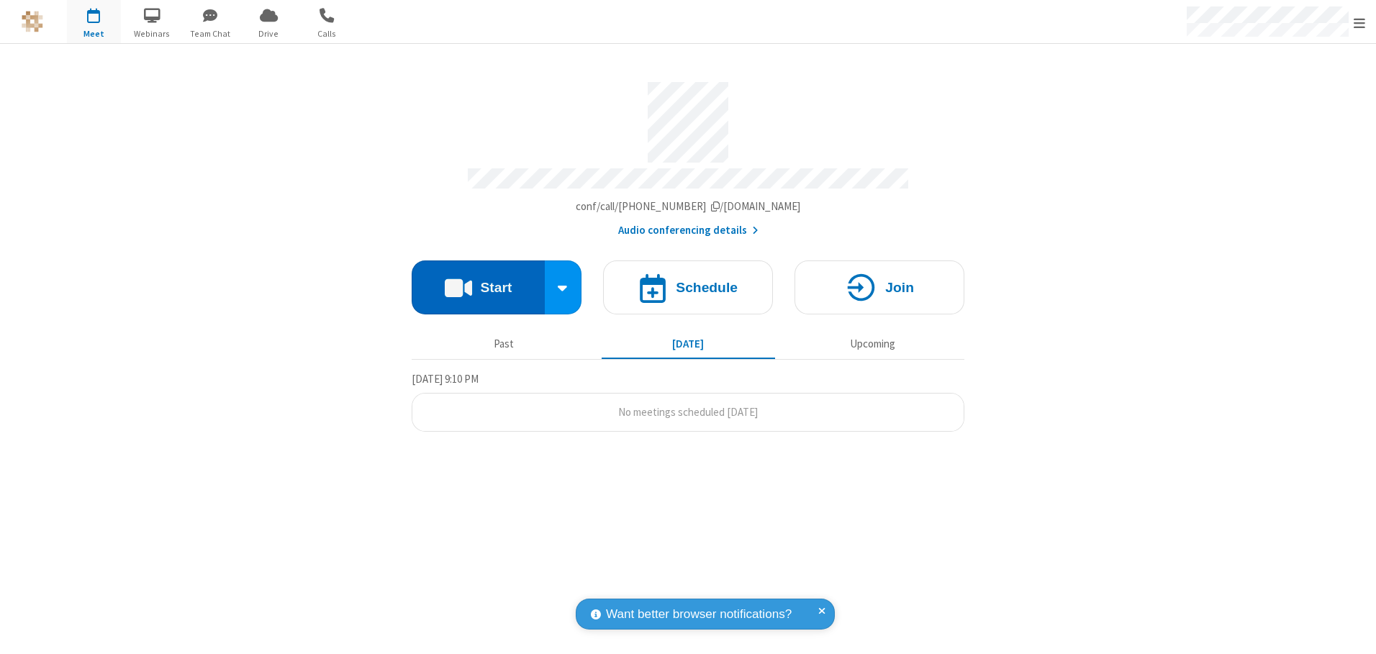 The image size is (1376, 654). I want to click on span: Calls, so click(327, 34).